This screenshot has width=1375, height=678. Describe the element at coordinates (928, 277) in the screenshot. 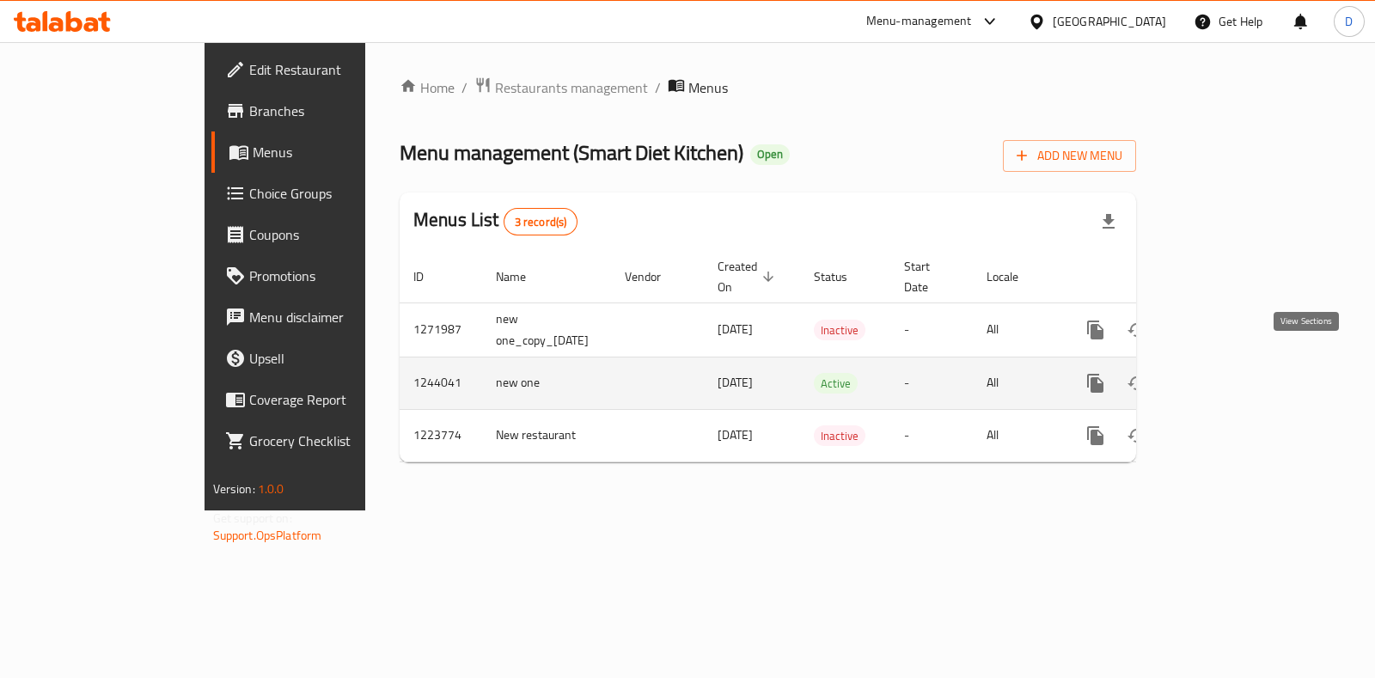

I see `span: Start Date` at that location.